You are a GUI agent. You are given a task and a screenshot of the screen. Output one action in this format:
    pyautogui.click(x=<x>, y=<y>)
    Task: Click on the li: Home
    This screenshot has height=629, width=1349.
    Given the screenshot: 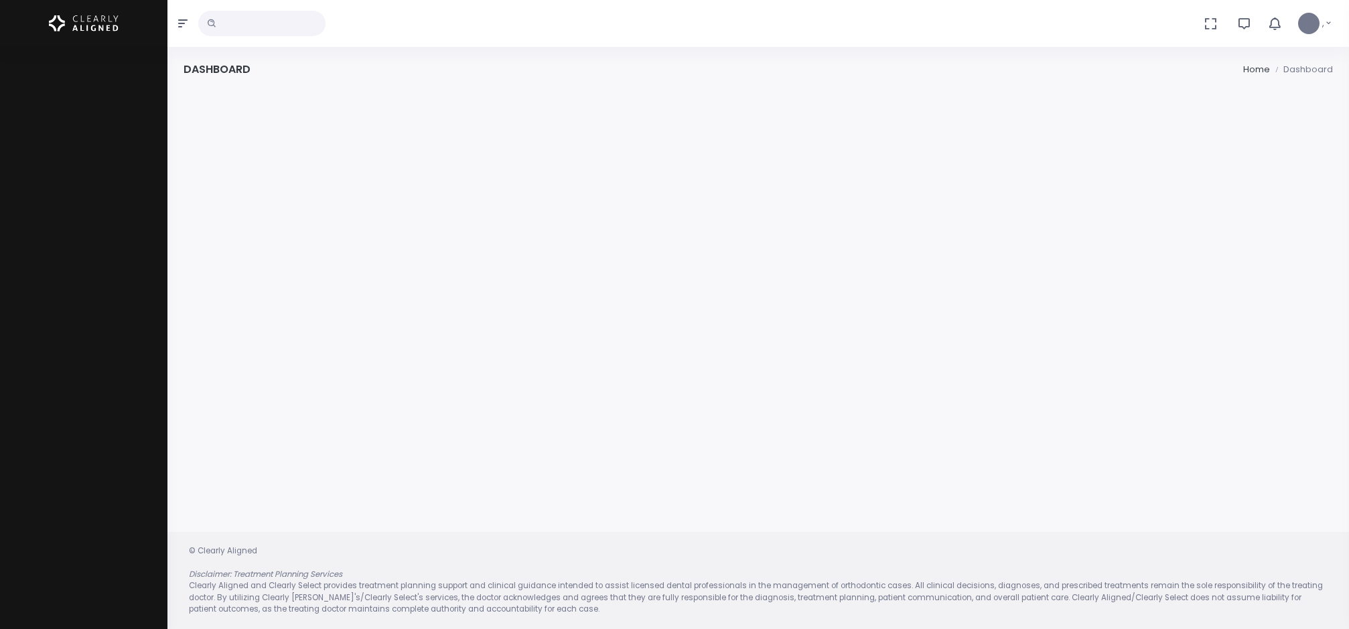 What is the action you would take?
    pyautogui.click(x=1256, y=70)
    